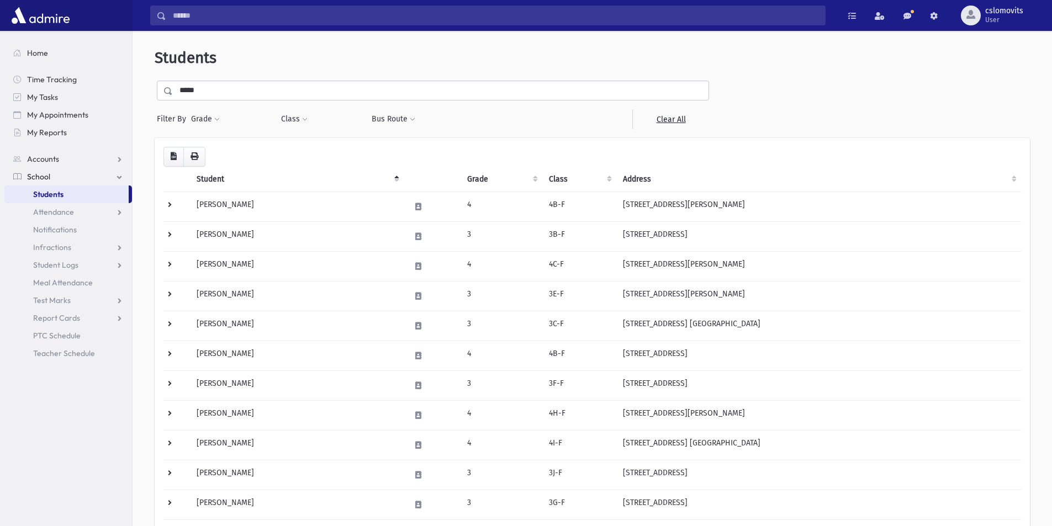 The width and height of the screenshot is (1052, 526). I want to click on span: cslomovits, so click(1004, 11).